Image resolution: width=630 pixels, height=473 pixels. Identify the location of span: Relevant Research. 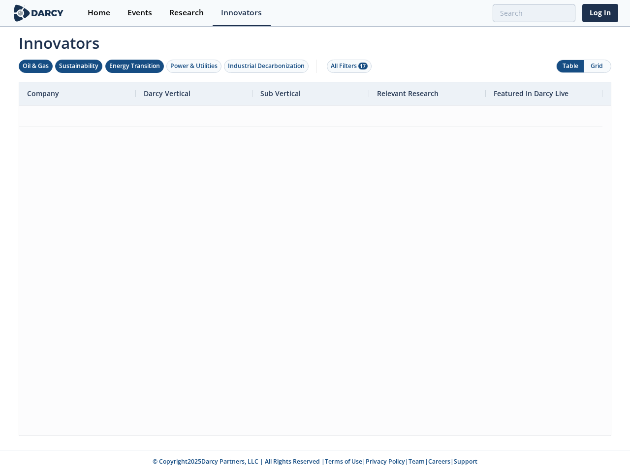
(408, 93).